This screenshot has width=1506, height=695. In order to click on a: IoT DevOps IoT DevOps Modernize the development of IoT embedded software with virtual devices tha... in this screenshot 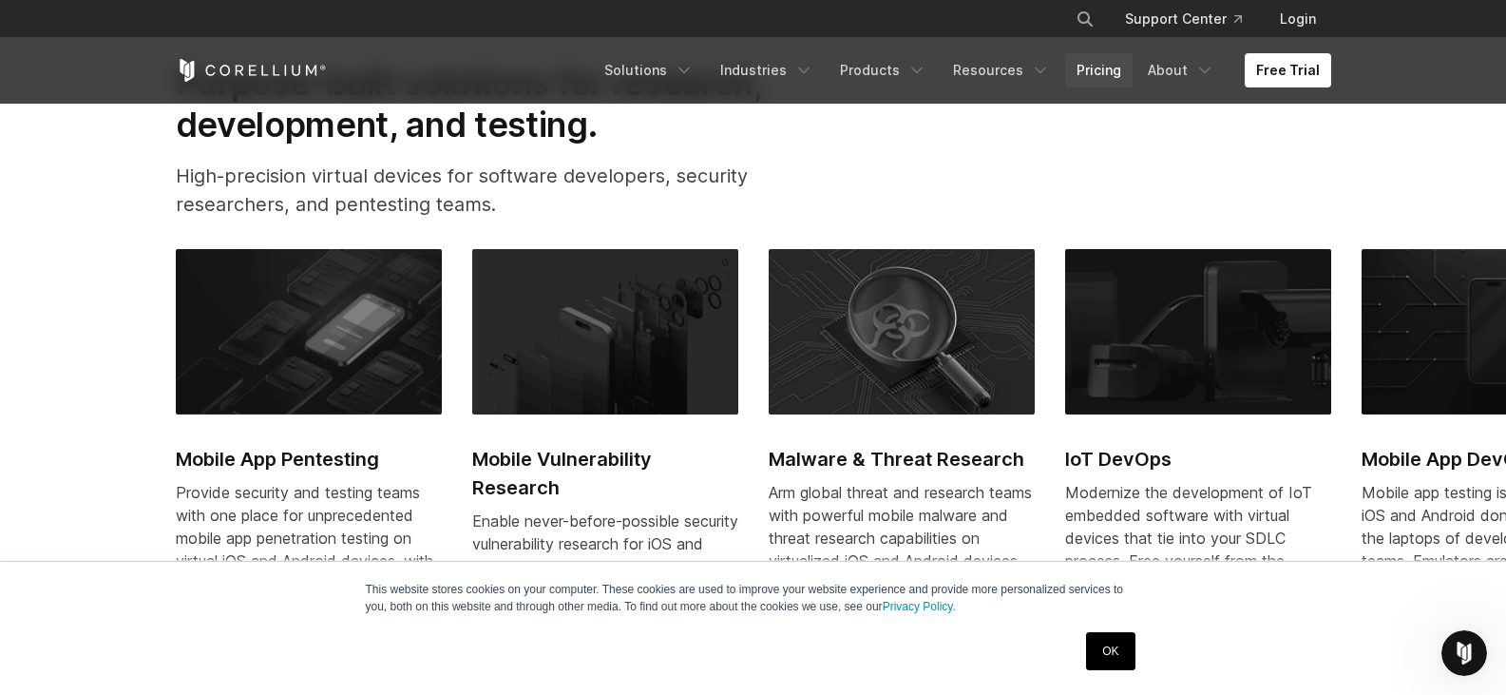, I will do `click(1198, 468)`.